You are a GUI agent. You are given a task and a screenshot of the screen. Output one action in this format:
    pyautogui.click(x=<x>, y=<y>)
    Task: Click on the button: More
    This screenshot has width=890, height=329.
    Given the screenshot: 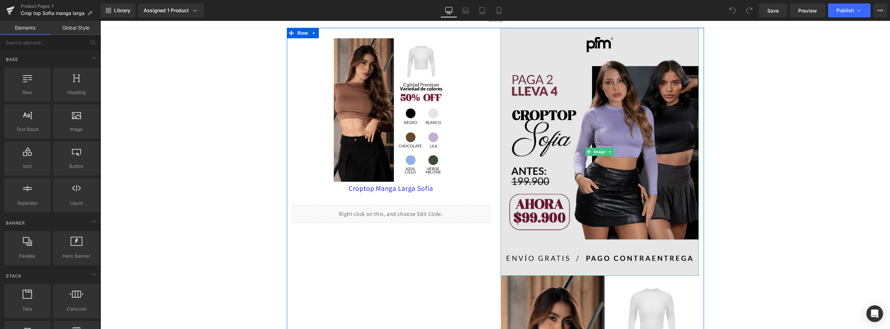 What is the action you would take?
    pyautogui.click(x=880, y=10)
    